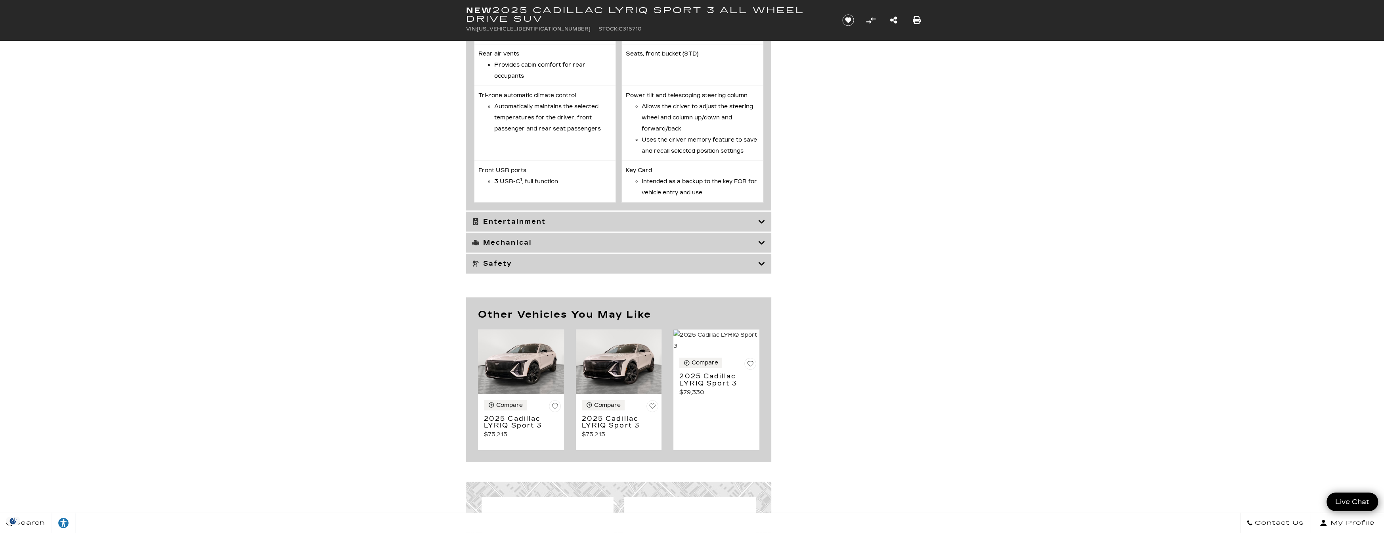 Image resolution: width=1384 pixels, height=533 pixels. What do you see at coordinates (692, 65) in the screenshot?
I see `li: Seats, front bucket (STD)` at bounding box center [692, 65].